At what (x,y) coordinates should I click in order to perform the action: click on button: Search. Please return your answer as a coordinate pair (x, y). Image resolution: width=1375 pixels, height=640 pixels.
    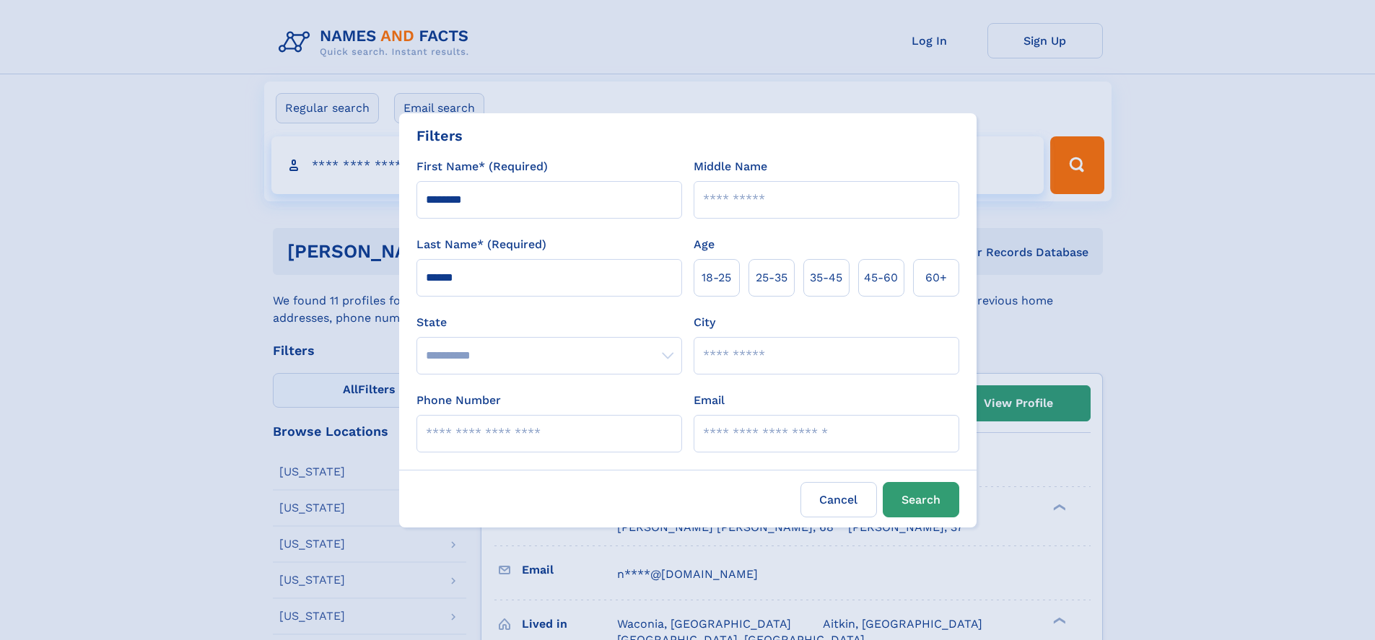
    Looking at the image, I should click on (921, 500).